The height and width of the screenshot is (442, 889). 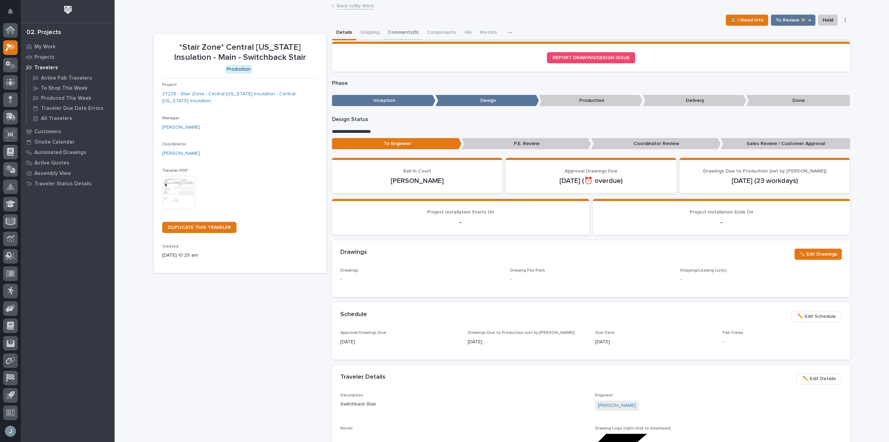 I want to click on p: My Work, so click(x=45, y=47).